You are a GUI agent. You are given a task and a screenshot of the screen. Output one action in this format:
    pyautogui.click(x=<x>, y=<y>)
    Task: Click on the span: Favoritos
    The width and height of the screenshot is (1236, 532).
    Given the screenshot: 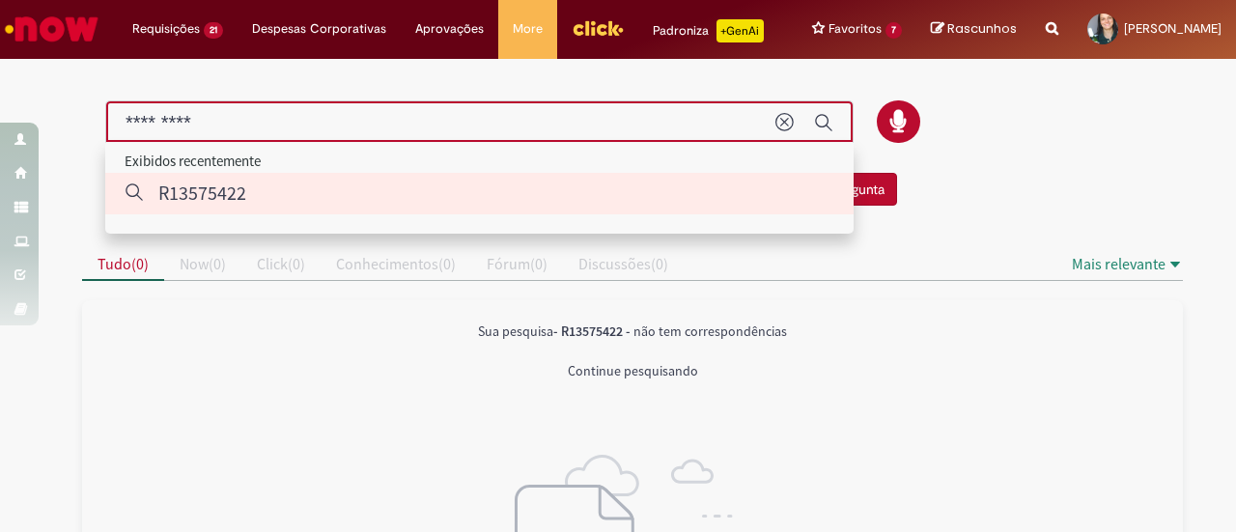 What is the action you would take?
    pyautogui.click(x=855, y=29)
    